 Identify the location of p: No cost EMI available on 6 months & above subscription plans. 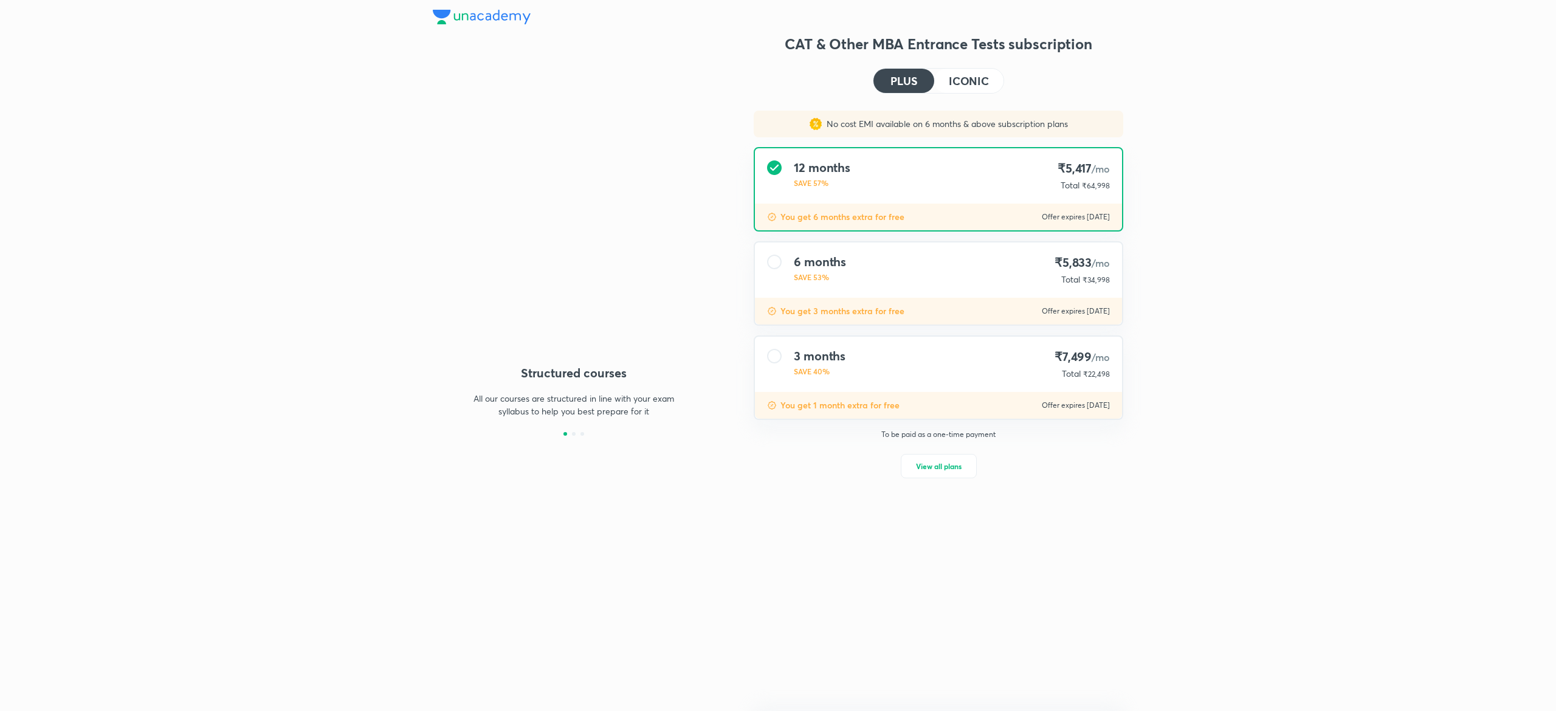
(945, 124).